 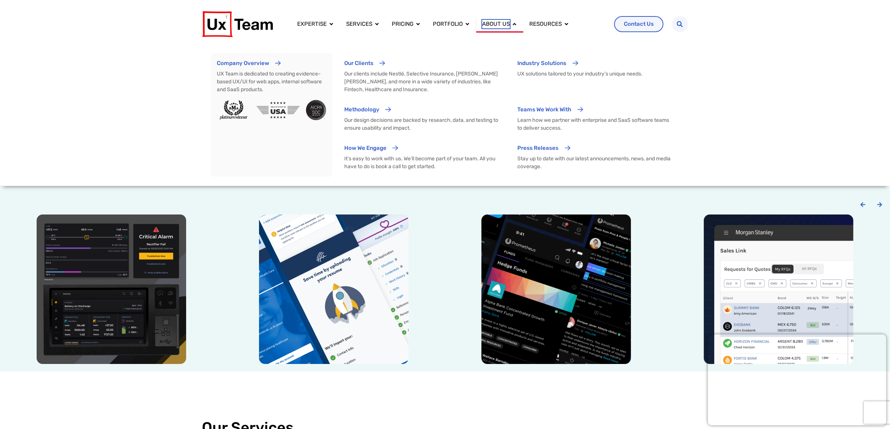 What do you see at coordinates (422, 119) in the screenshot?
I see `a: Methodology Our design decisions are backed by research, data, and testing to ensure usability an...` at bounding box center [422, 119].